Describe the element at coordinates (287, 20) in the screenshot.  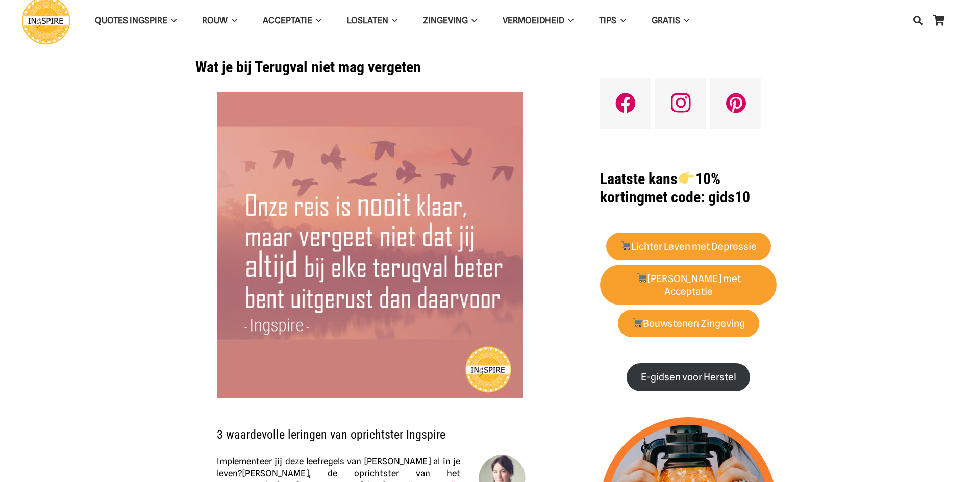
I see `span: Acceptatie` at that location.